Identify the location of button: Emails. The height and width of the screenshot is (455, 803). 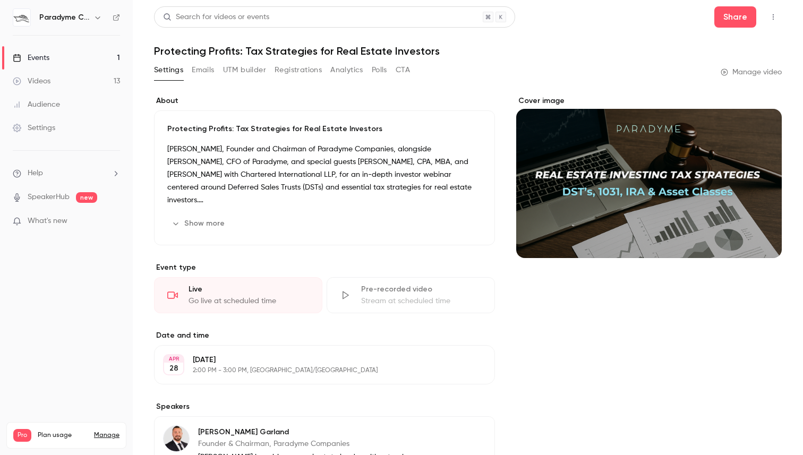
(203, 70).